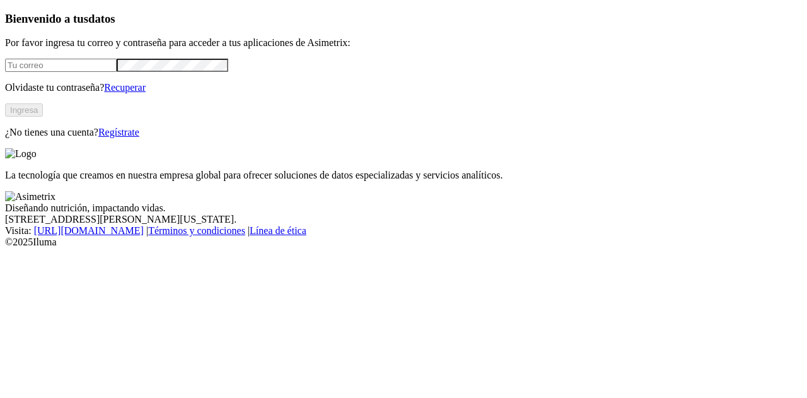  Describe the element at coordinates (61, 65) in the screenshot. I see `input: Tu correo` at that location.